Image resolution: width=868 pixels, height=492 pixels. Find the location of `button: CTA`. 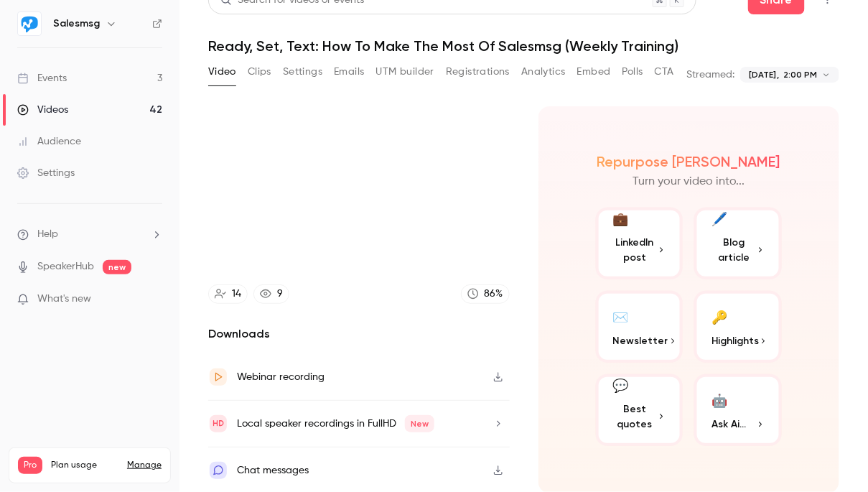

button: CTA is located at coordinates (664, 72).